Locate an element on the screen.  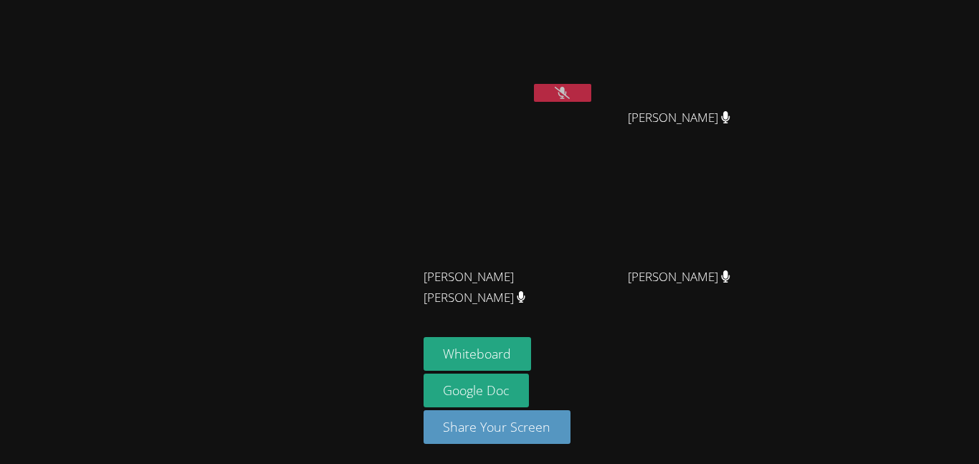
button: Share Your Screen is located at coordinates (497, 426).